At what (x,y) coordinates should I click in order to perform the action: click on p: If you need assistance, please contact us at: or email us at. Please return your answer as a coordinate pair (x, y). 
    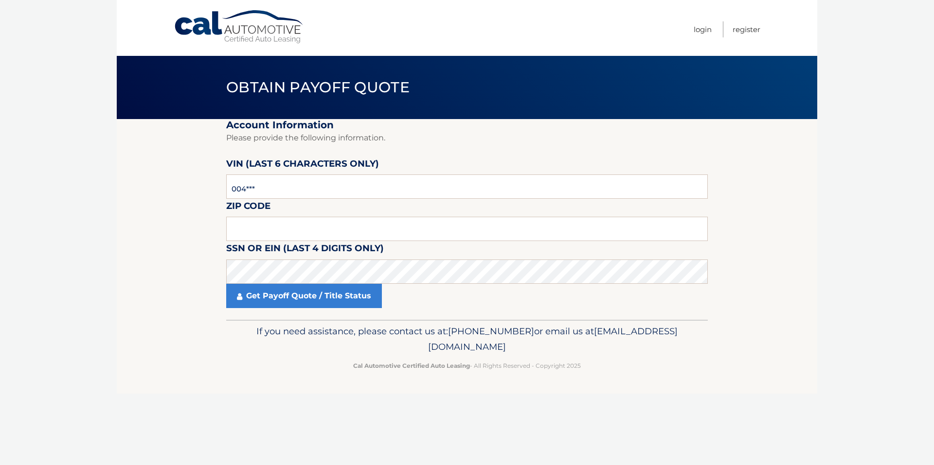
    Looking at the image, I should click on (467, 339).